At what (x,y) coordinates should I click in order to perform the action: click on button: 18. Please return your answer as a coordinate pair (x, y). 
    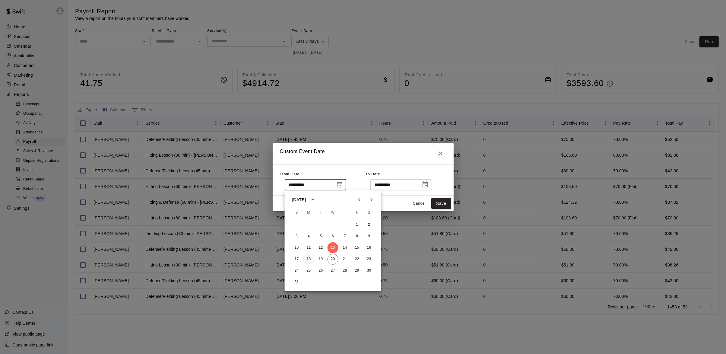
    Looking at the image, I should click on (309, 259).